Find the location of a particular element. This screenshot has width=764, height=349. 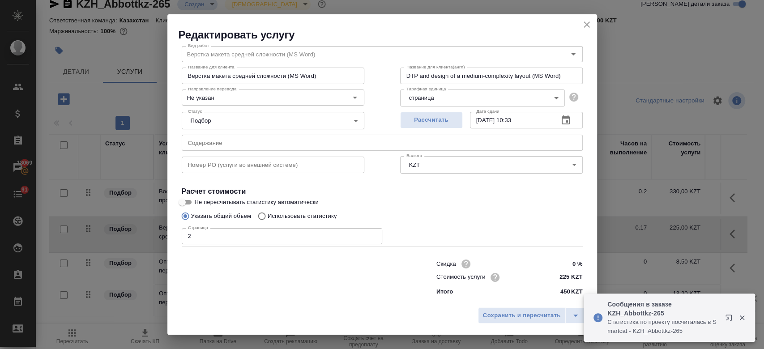

p: Стоимость услуги is located at coordinates (461, 277).